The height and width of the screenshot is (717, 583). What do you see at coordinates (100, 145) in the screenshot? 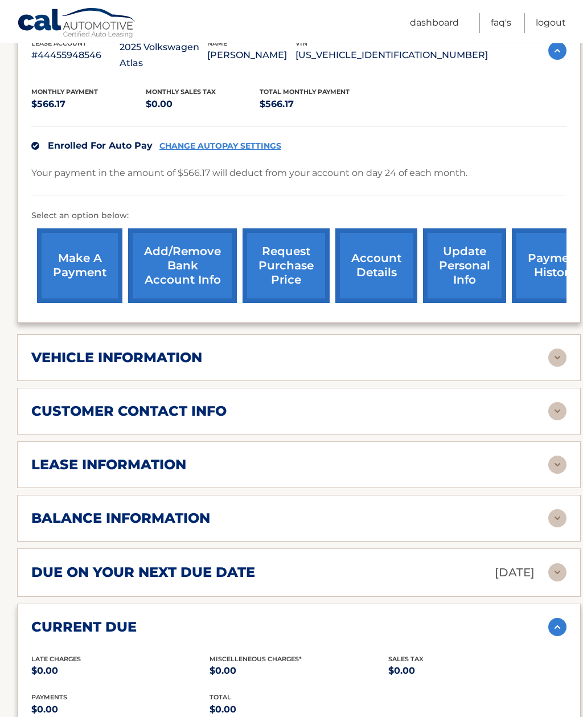
I see `span: Enrolled For Auto Pay` at bounding box center [100, 145].